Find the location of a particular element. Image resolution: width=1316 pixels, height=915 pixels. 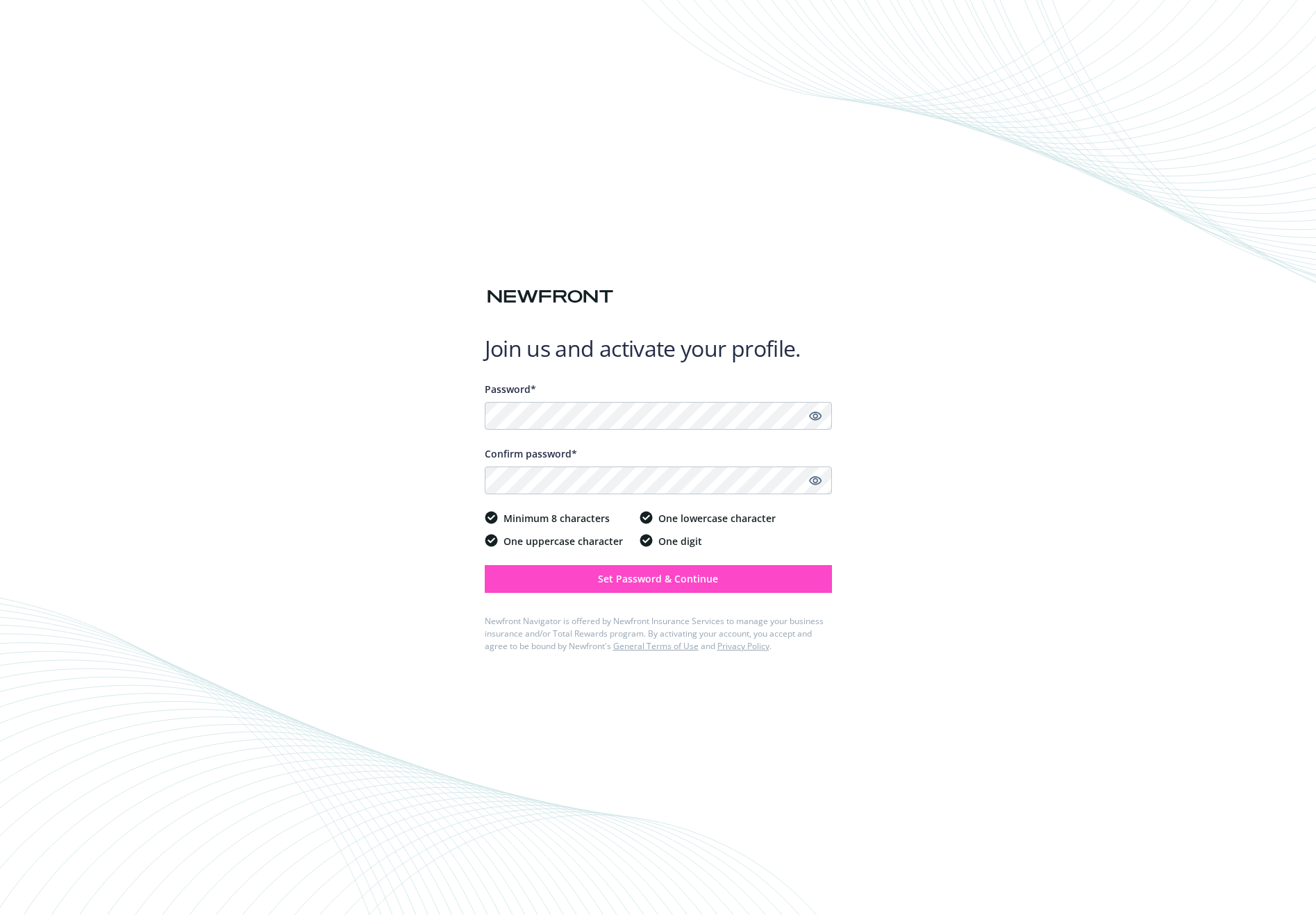

span: Confirm password* is located at coordinates (531, 454).